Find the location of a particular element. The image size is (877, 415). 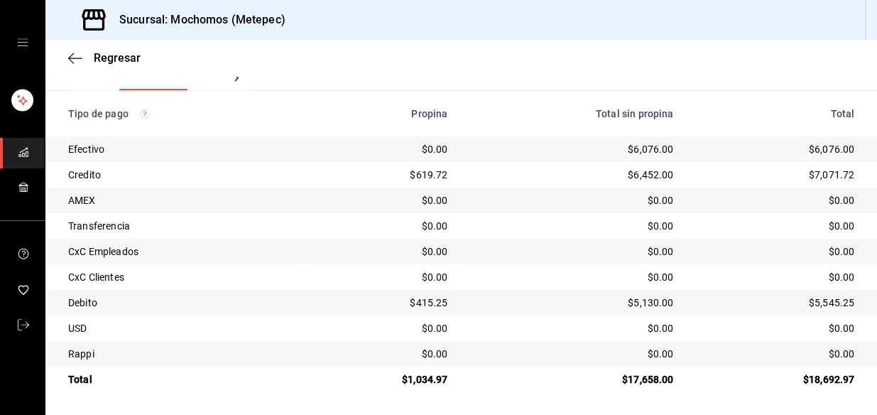

div: Propina is located at coordinates (382, 114).